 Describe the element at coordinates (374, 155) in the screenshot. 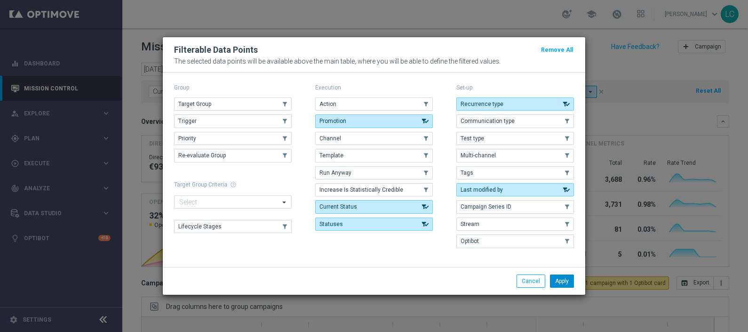

I see `button: Template` at that location.